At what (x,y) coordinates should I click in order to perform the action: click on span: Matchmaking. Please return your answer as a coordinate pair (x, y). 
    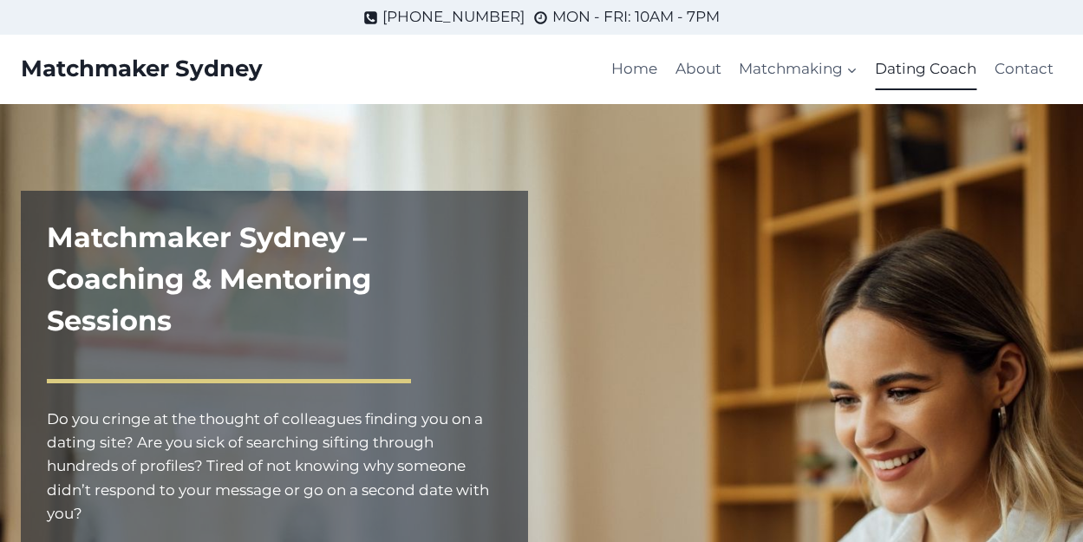
    Looking at the image, I should click on (797, 68).